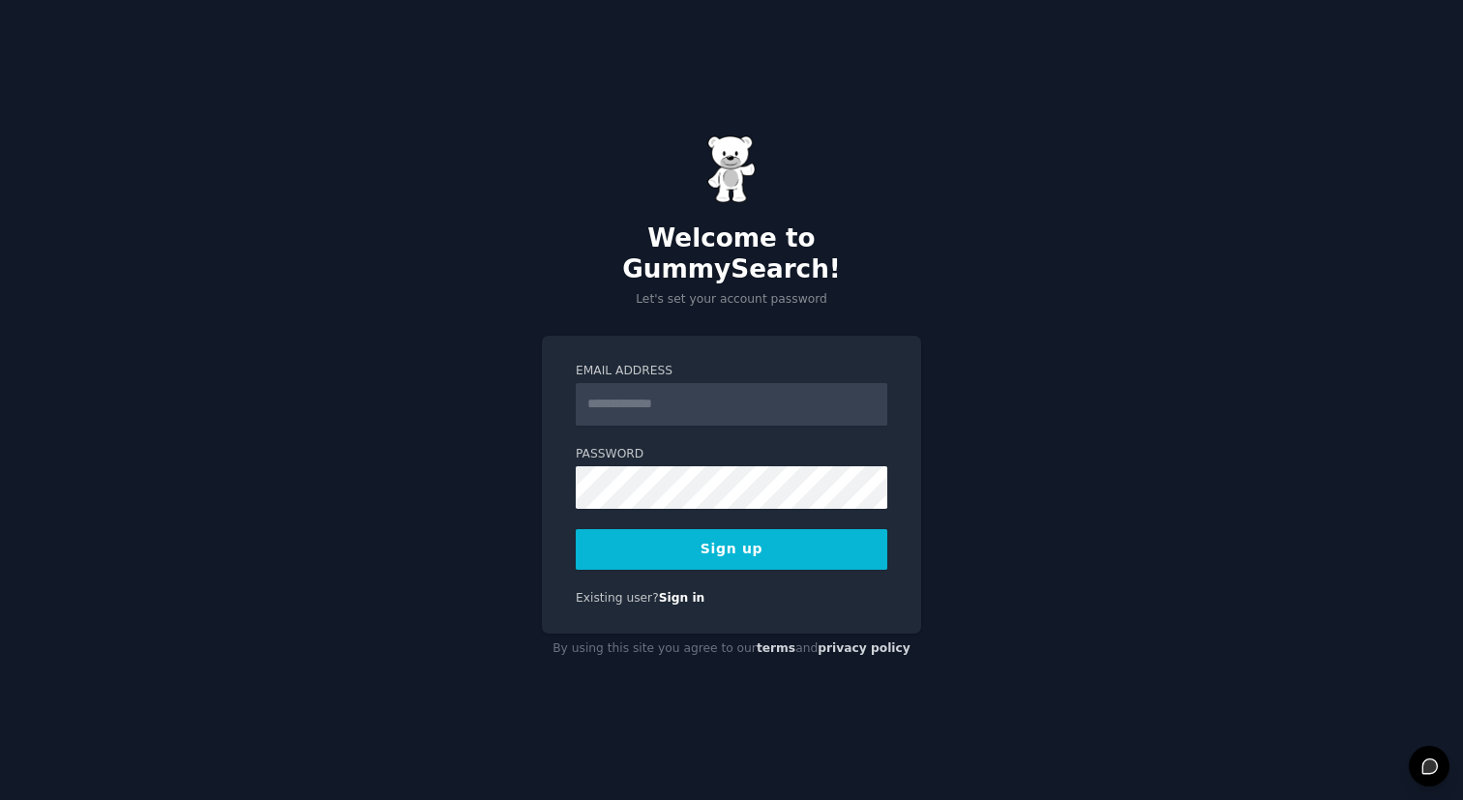 This screenshot has width=1463, height=800. Describe the element at coordinates (776, 648) in the screenshot. I see `a: terms` at that location.